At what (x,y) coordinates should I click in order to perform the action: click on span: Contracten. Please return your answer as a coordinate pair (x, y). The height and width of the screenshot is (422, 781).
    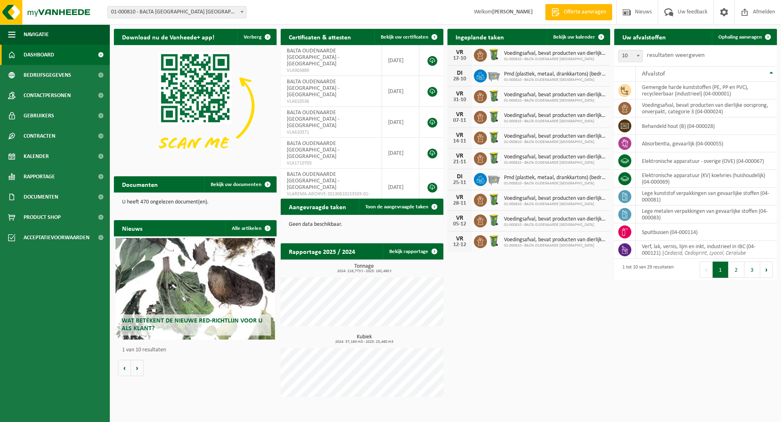
    Looking at the image, I should click on (39, 136).